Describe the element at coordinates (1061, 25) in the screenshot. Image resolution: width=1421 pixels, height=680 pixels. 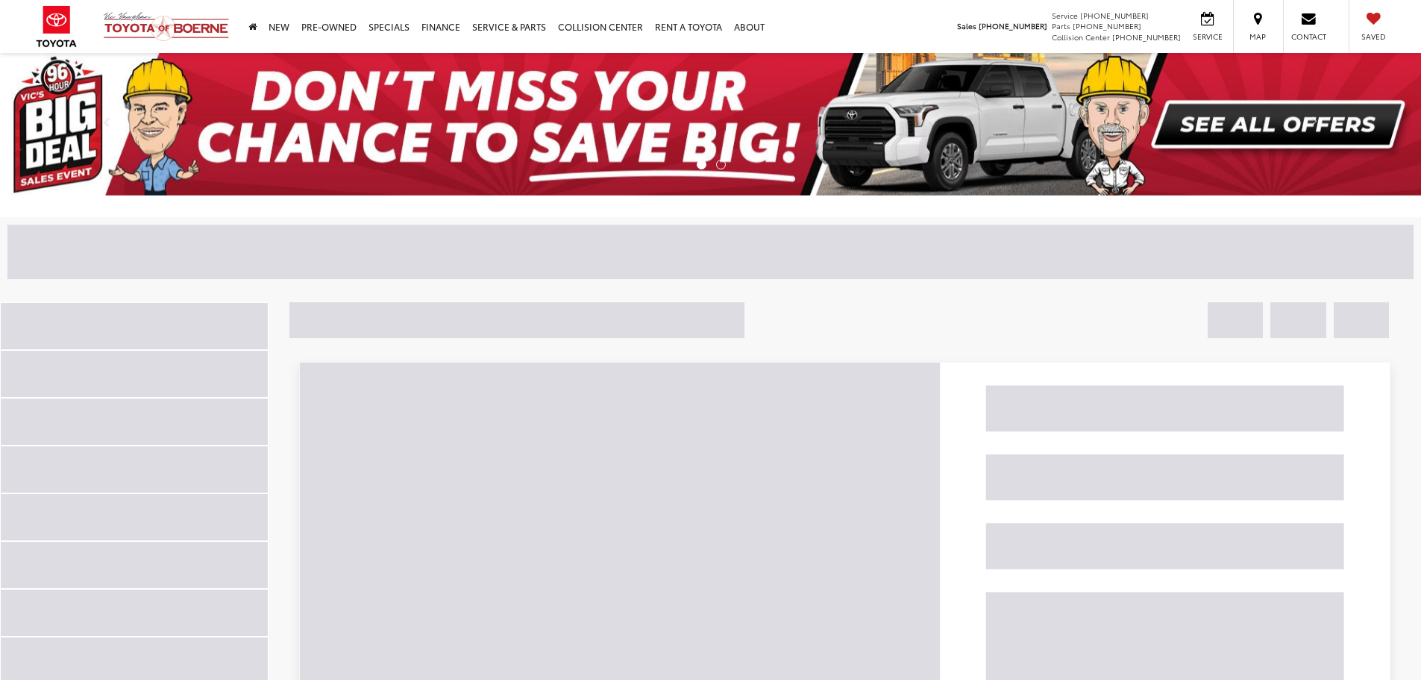
I see `span: Parts` at that location.